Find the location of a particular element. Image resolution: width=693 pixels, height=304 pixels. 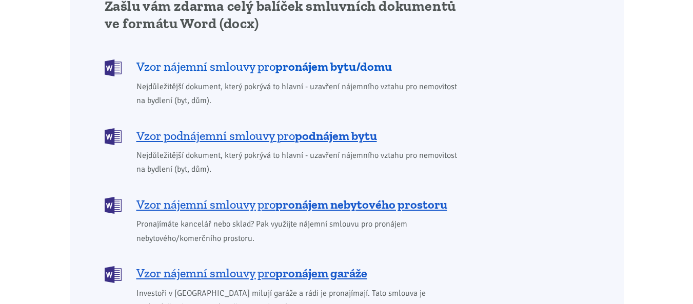

a: Vzor nájemní smlouvy propronájem garáže is located at coordinates (284, 273).